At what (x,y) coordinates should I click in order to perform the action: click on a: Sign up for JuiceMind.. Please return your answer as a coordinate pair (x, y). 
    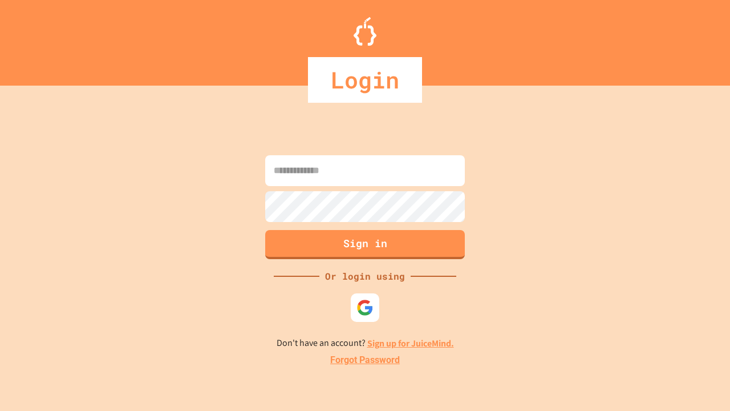
    Looking at the image, I should click on (411, 343).